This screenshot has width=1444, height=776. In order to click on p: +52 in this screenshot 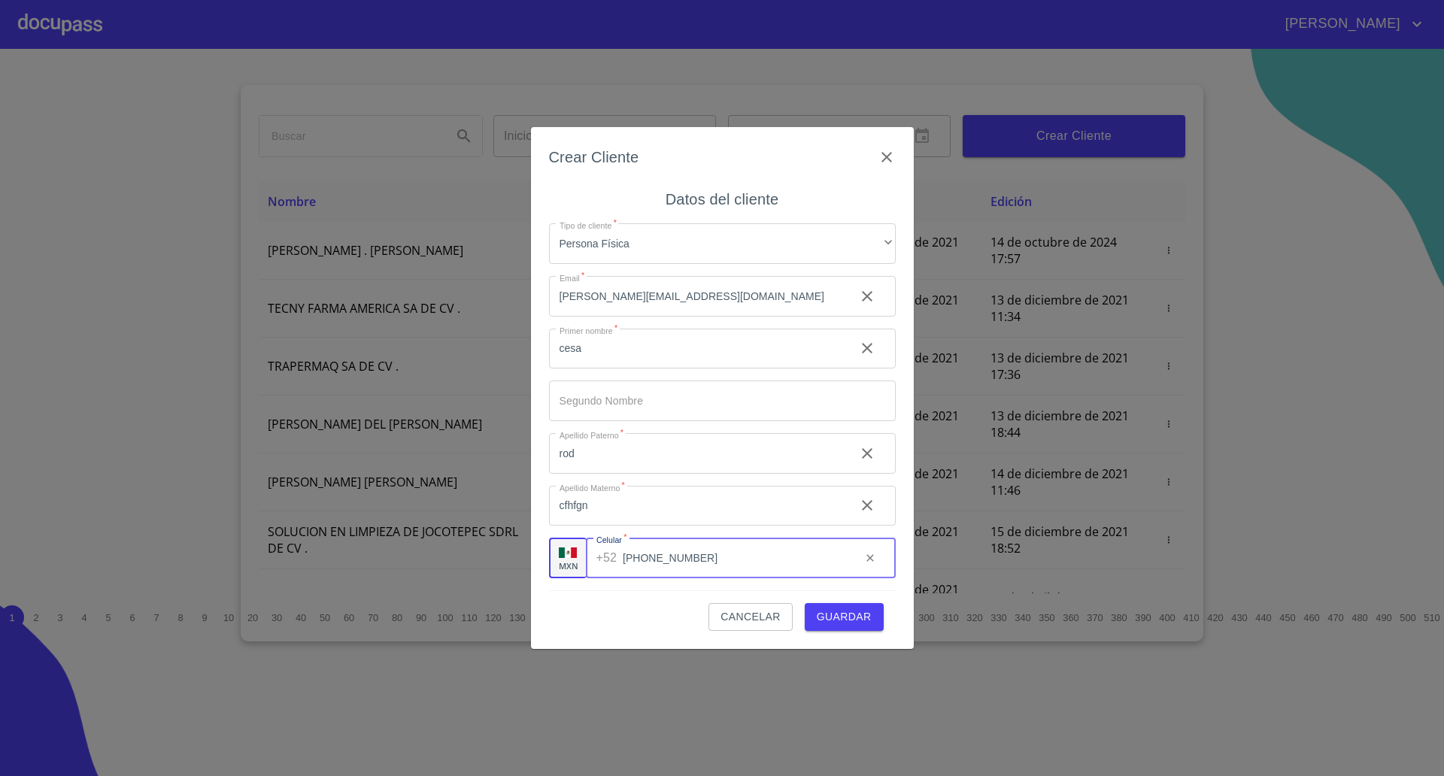, I will do `click(607, 558)`.